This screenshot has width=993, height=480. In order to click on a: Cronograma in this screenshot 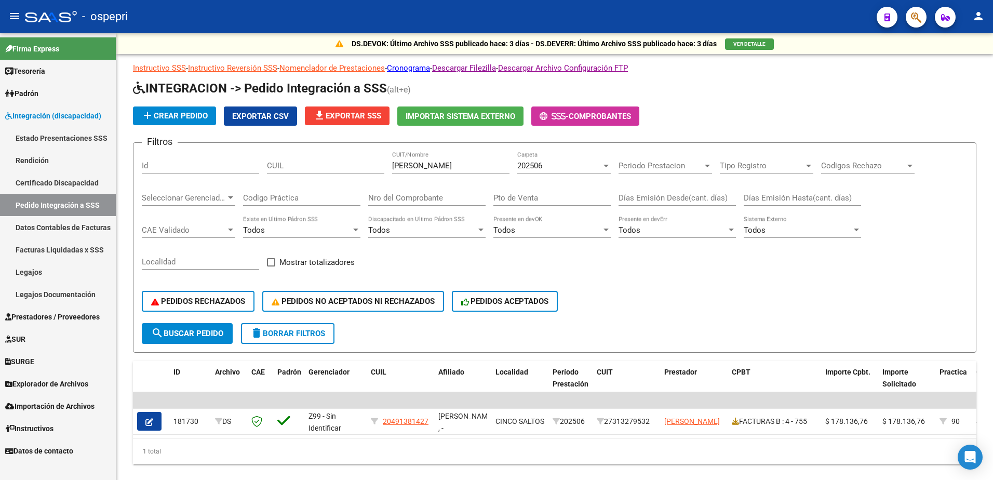, I will do `click(408, 68)`.